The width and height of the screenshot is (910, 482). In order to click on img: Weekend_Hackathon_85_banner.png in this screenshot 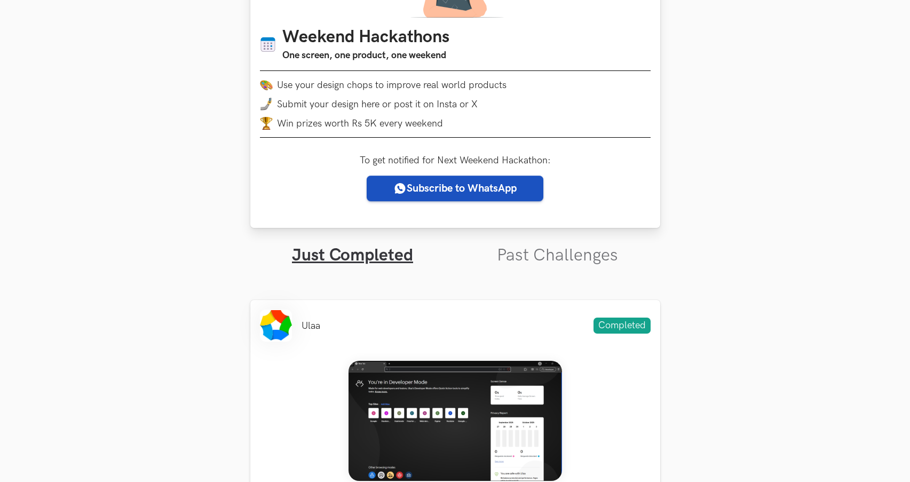, I will do `click(455, 420)`.